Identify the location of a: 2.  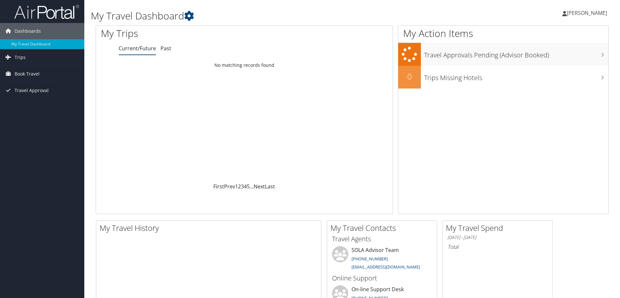
(239, 186).